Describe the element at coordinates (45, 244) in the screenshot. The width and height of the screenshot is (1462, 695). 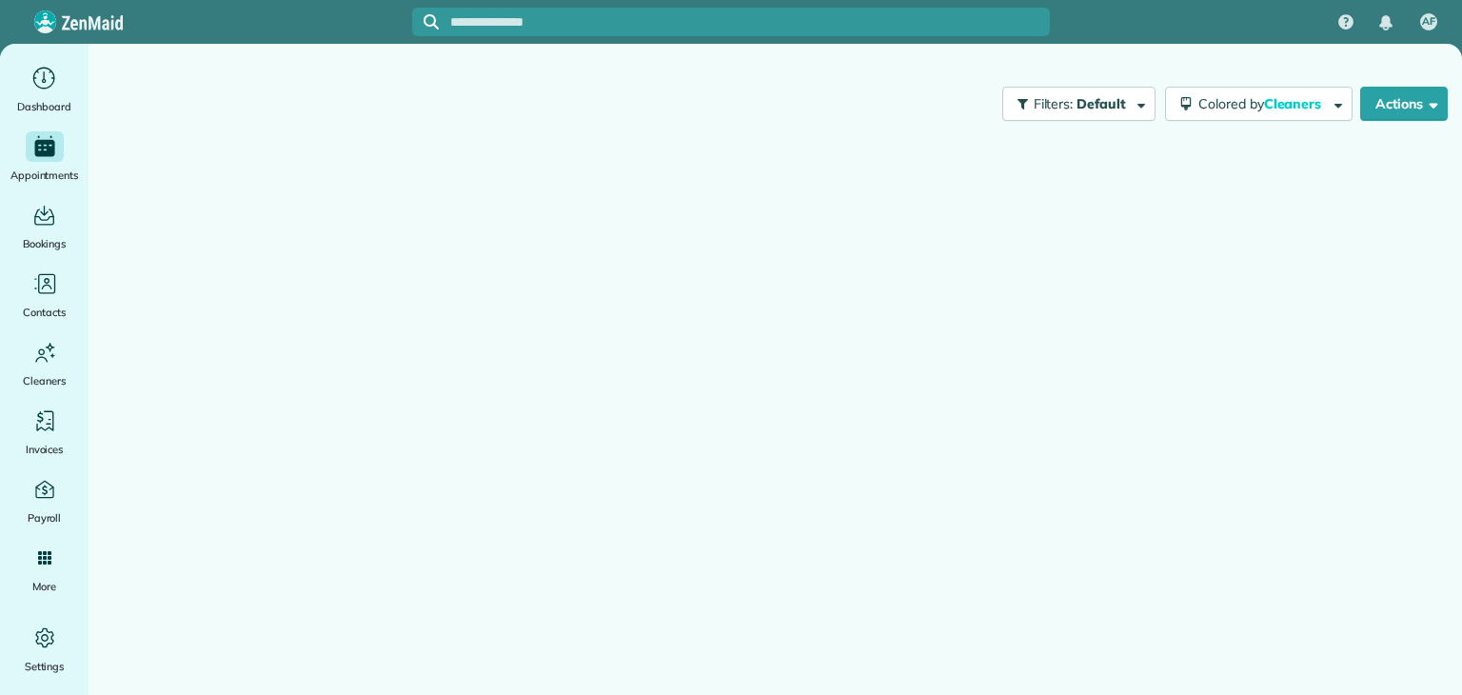
I see `span: Bookings` at that location.